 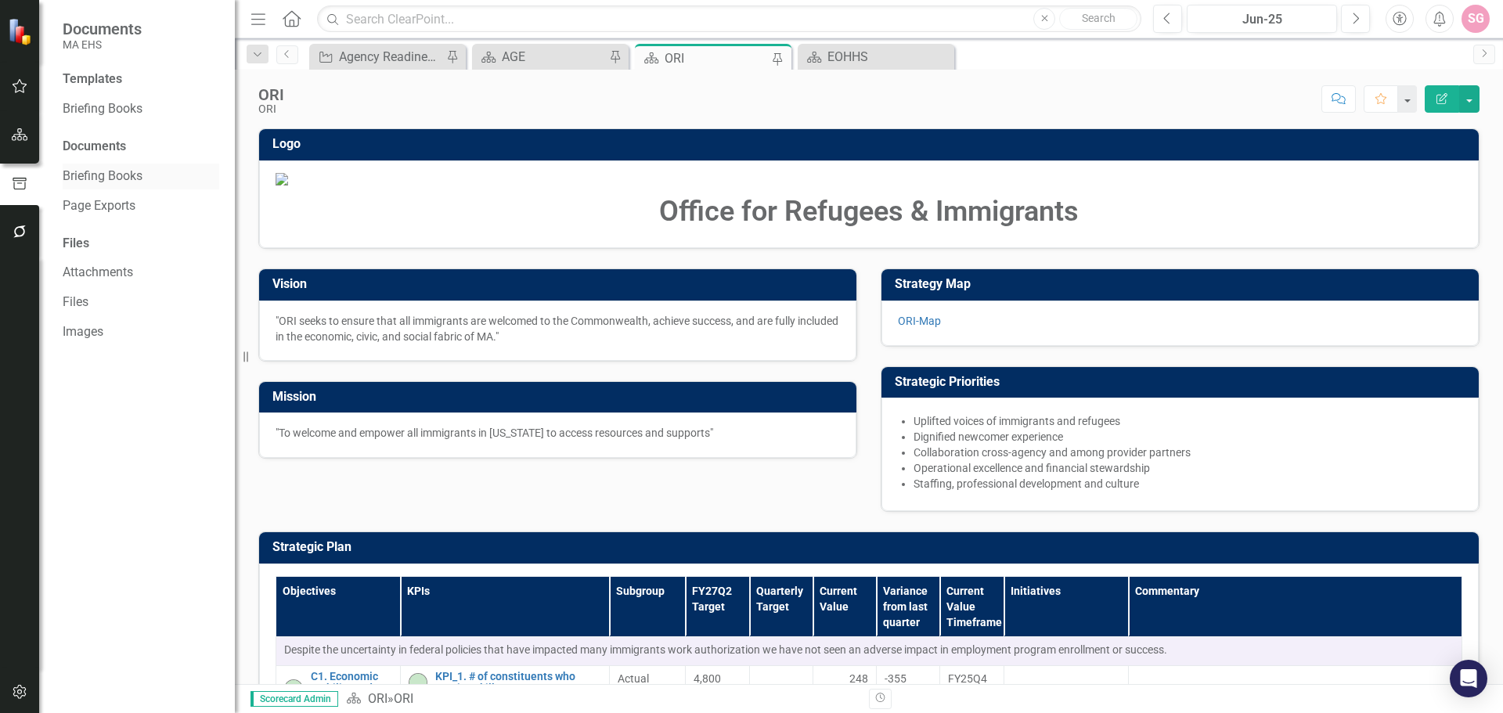 I want to click on li: Staffing, professional development and culture, so click(x=1187, y=484).